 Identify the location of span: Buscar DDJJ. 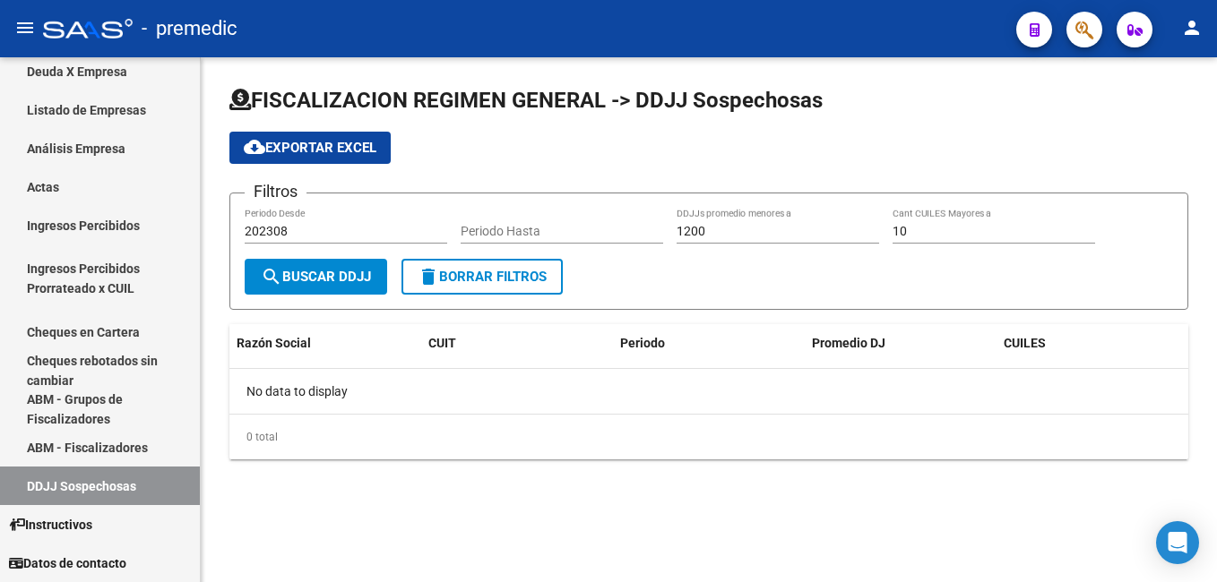
(315, 277).